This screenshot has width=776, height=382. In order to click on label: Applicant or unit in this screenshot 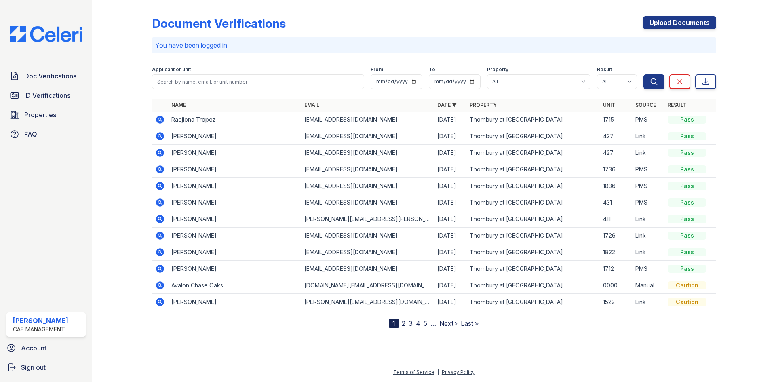, I will do `click(171, 70)`.